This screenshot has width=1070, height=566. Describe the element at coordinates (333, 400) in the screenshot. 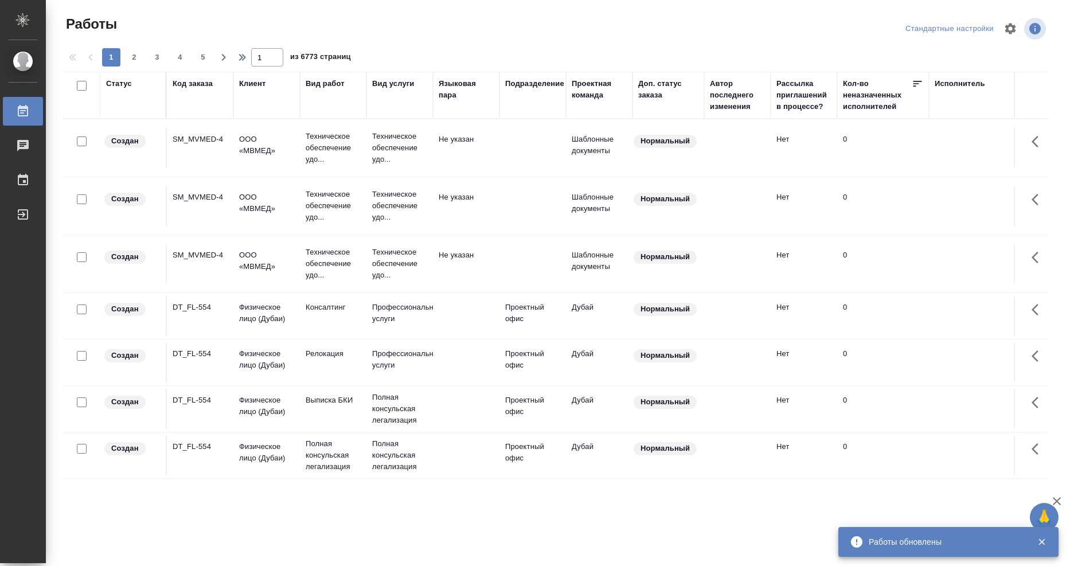

I see `p: Выписка БКИ` at that location.